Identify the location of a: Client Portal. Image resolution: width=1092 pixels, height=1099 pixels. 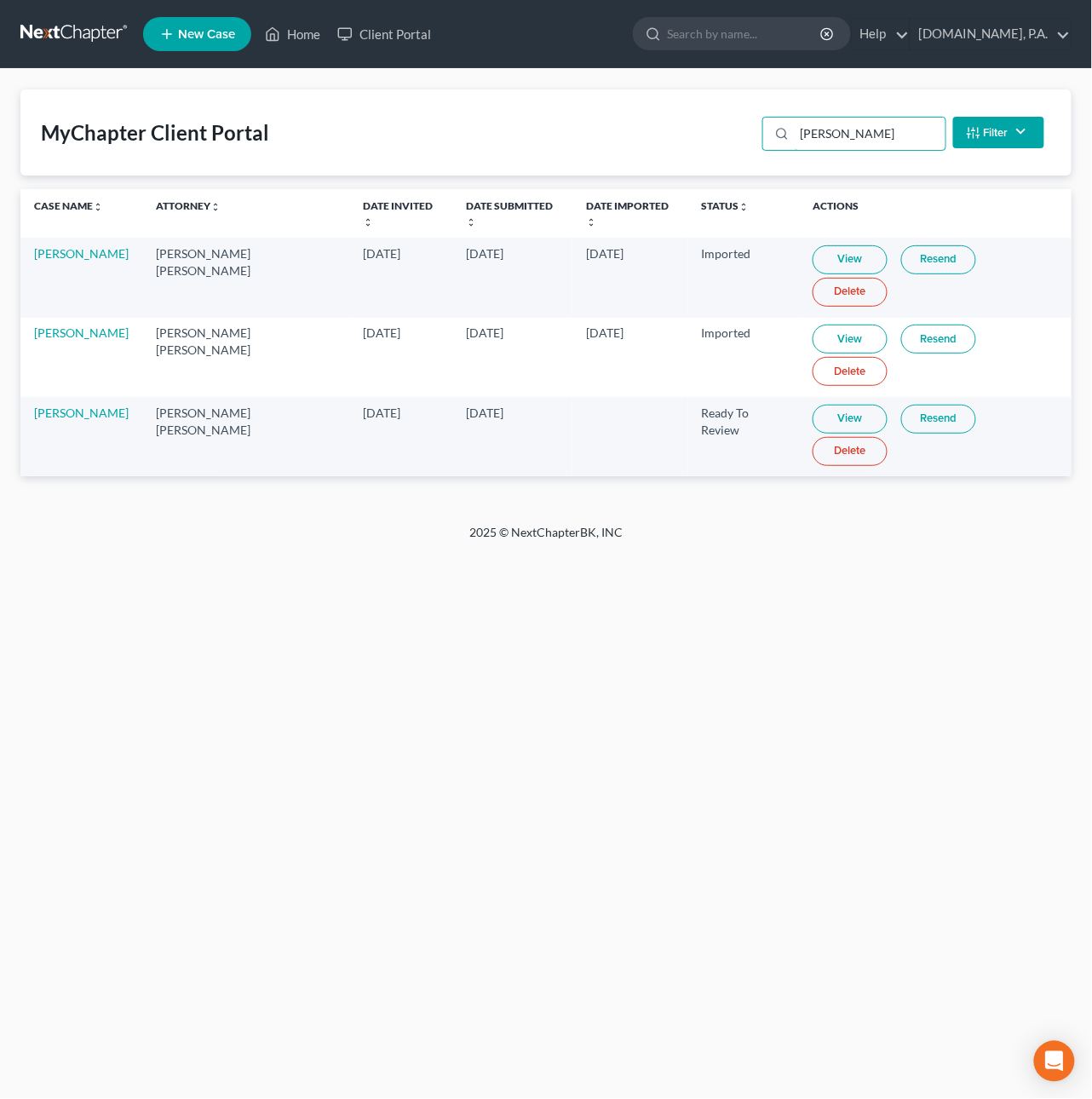
(384, 34).